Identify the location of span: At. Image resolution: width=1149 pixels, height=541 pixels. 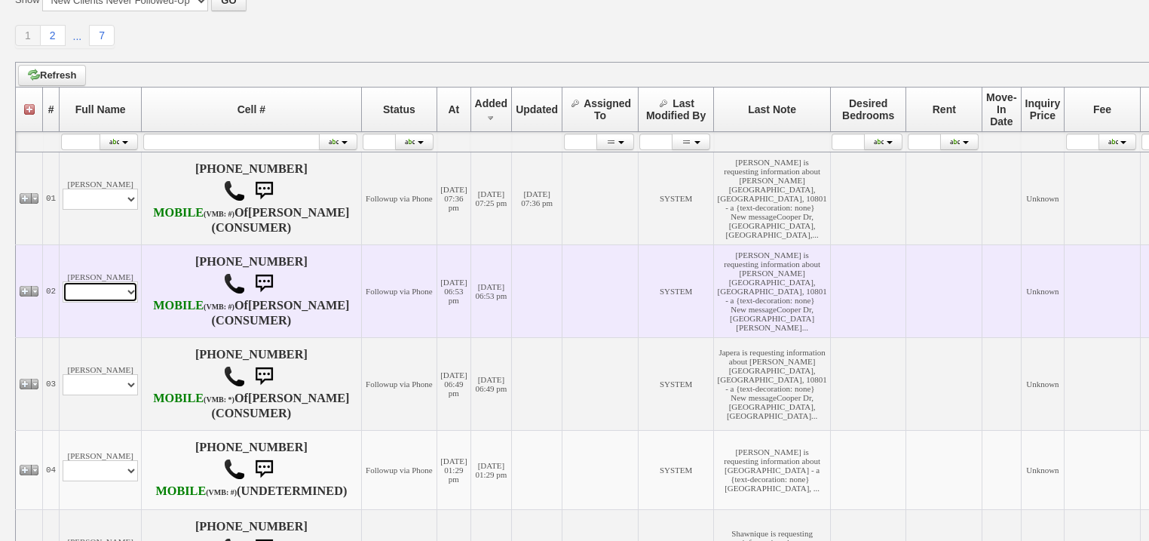
(453, 109).